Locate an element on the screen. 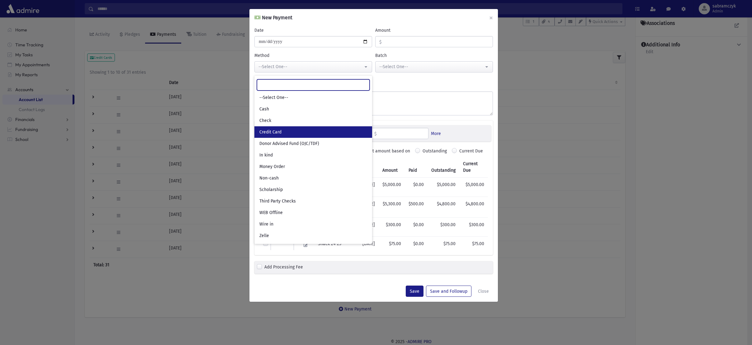 Image resolution: width=752 pixels, height=345 pixels. span: Third Party Checks is located at coordinates (277, 201).